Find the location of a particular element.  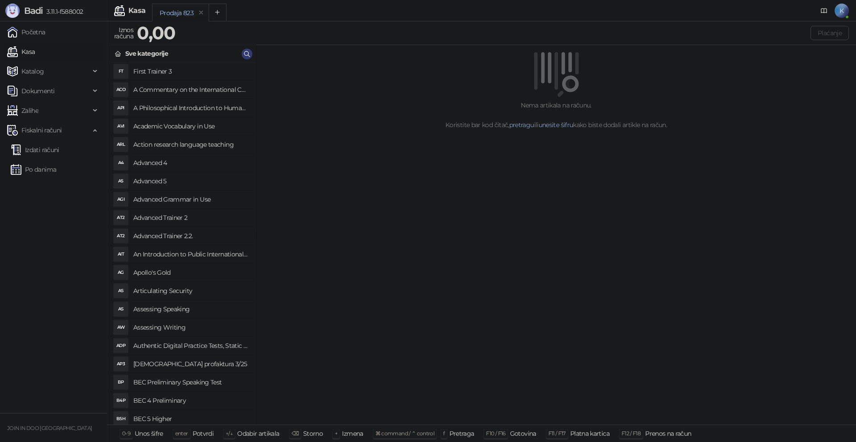

a: Početna is located at coordinates (26, 32).